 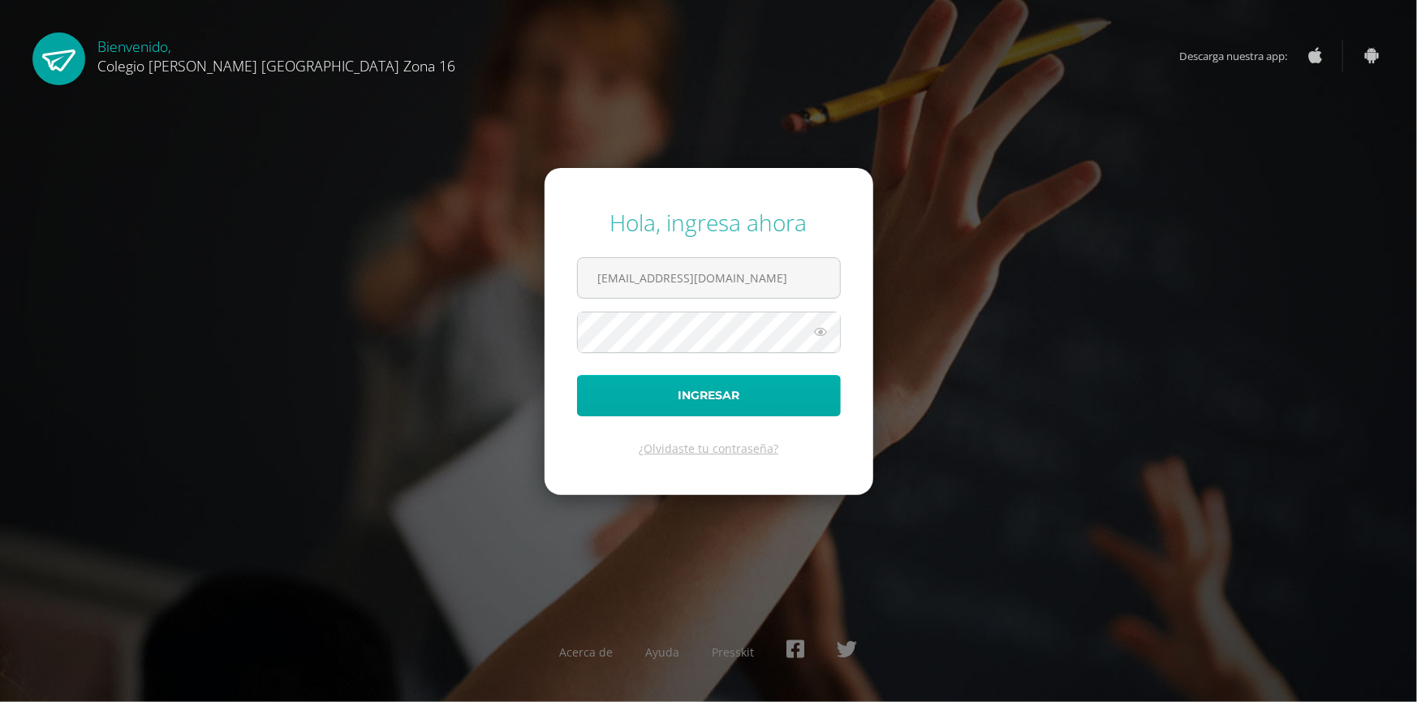 I want to click on button: Ingresar, so click(x=708, y=395).